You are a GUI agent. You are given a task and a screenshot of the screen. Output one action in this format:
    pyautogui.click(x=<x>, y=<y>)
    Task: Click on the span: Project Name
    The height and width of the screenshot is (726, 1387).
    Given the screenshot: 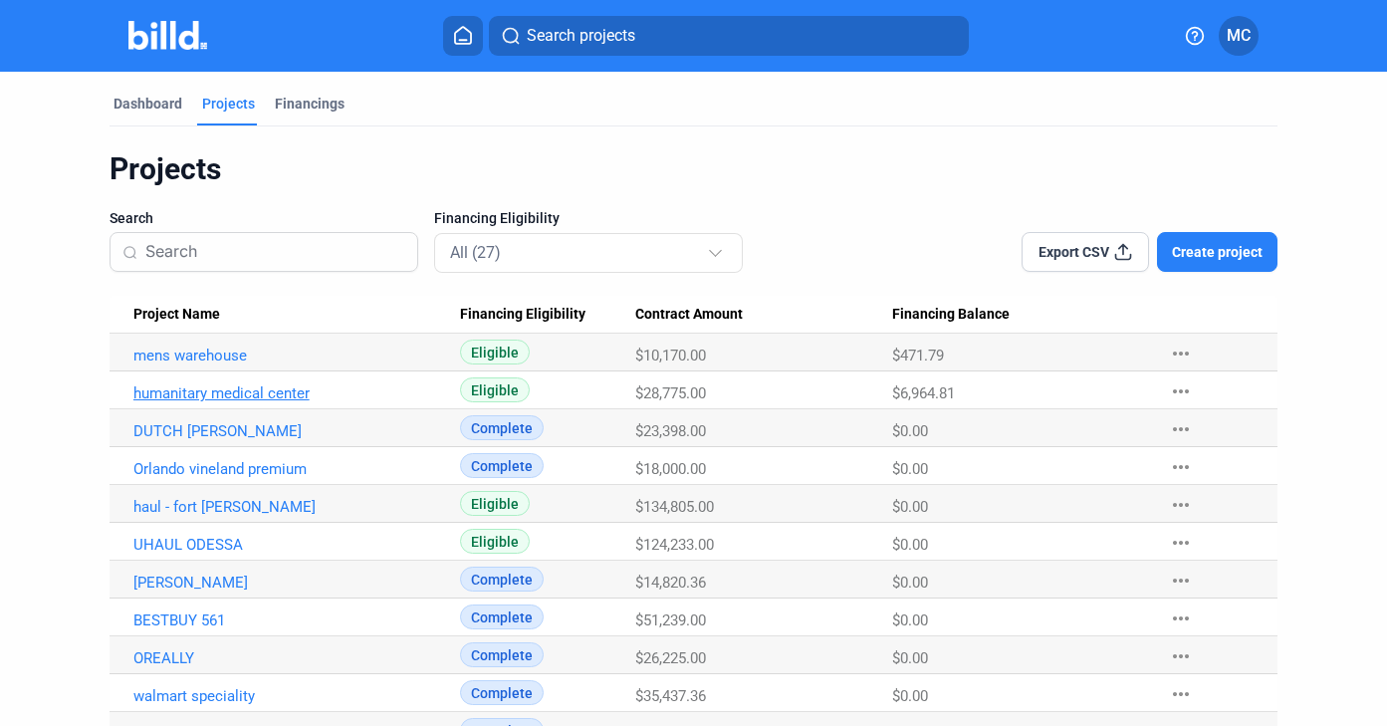 What is the action you would take?
    pyautogui.click(x=176, y=315)
    